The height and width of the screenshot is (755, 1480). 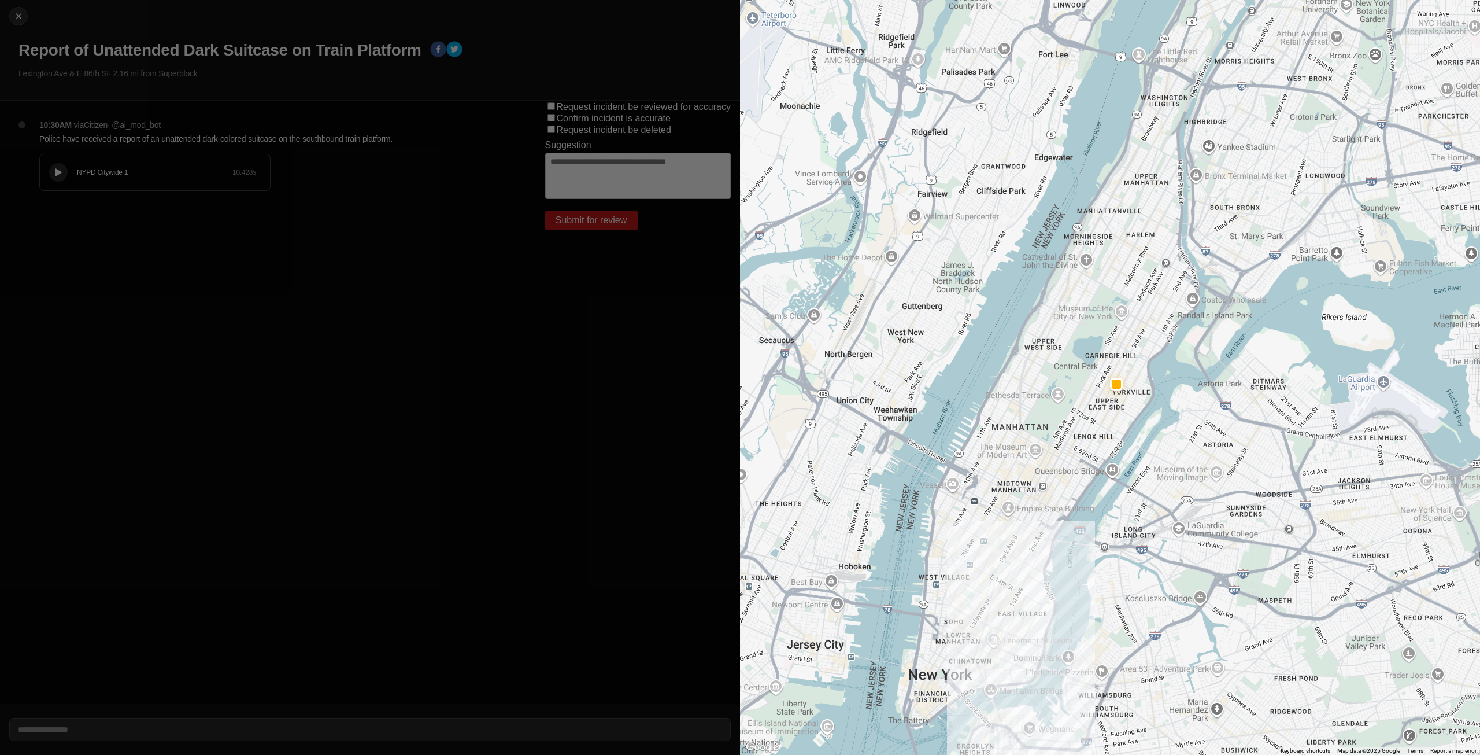 I want to click on div: 10.428 s, so click(x=244, y=172).